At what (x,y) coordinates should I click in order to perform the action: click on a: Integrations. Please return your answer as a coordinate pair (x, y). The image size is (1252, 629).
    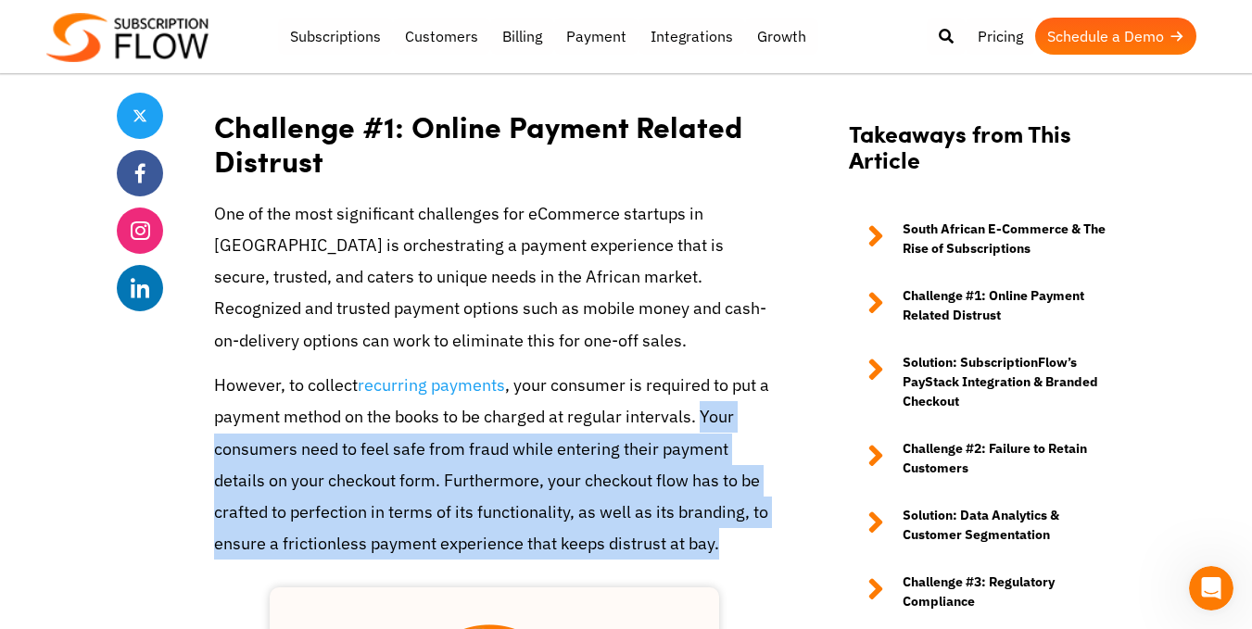
    Looking at the image, I should click on (691, 36).